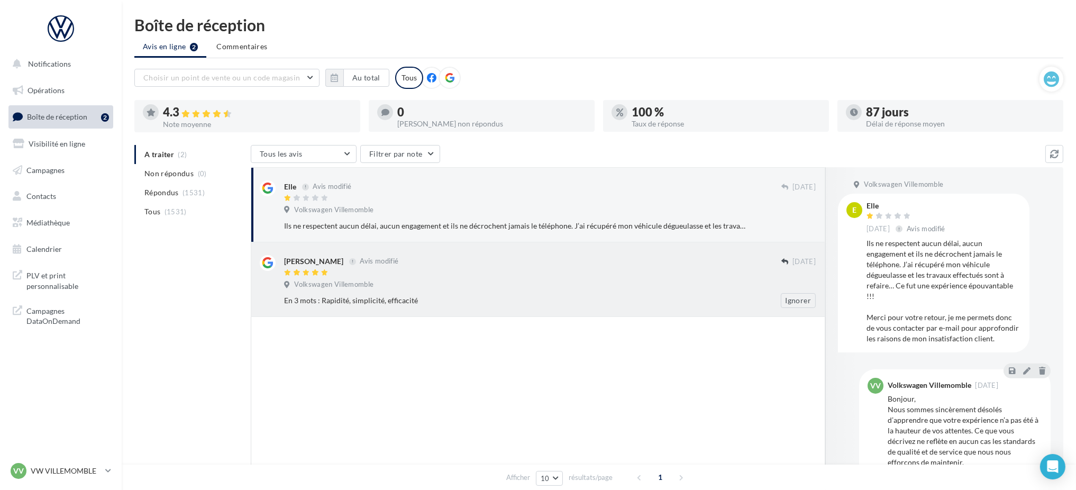 Image resolution: width=1076 pixels, height=490 pixels. What do you see at coordinates (409, 78) in the screenshot?
I see `div: Tous` at bounding box center [409, 78].